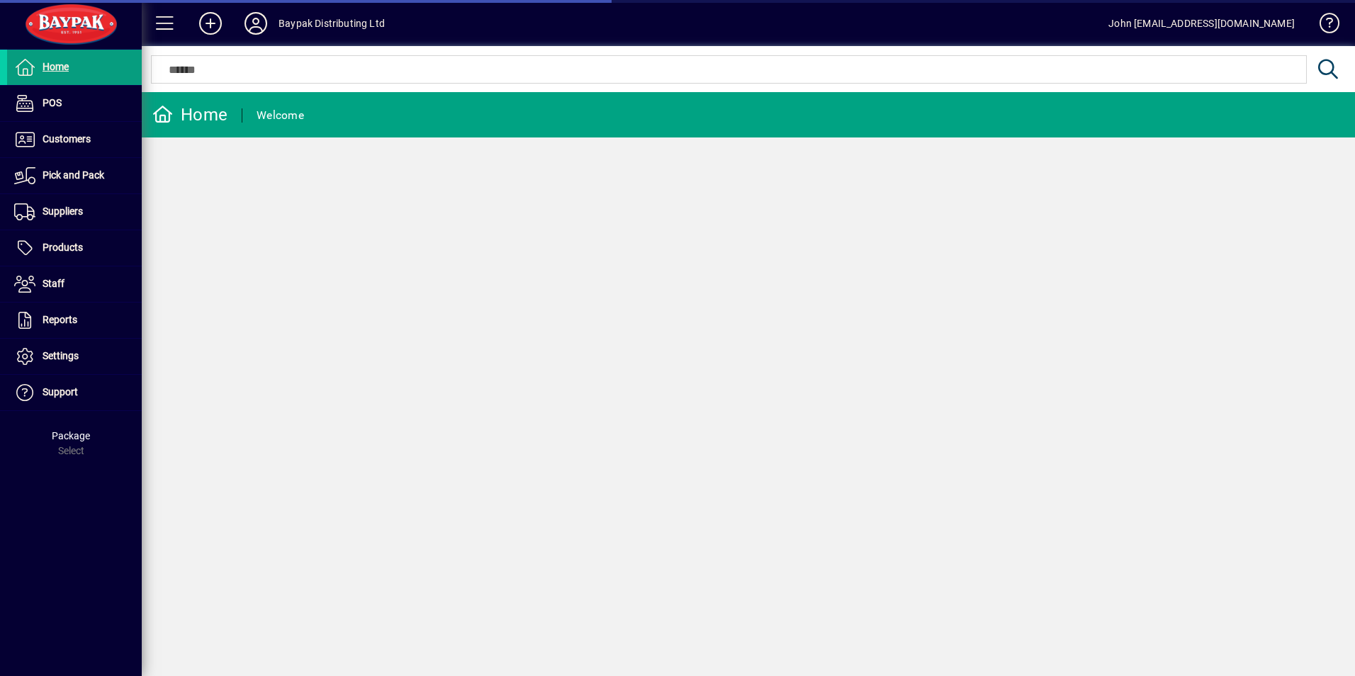  Describe the element at coordinates (60, 320) in the screenshot. I see `span: Reports` at that location.